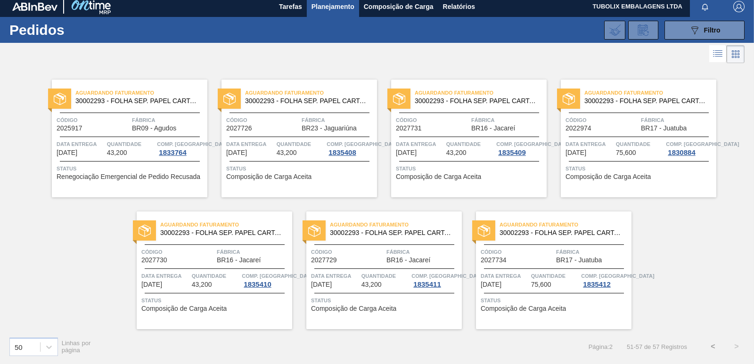  I want to click on h1: Pedidos, so click(78, 30).